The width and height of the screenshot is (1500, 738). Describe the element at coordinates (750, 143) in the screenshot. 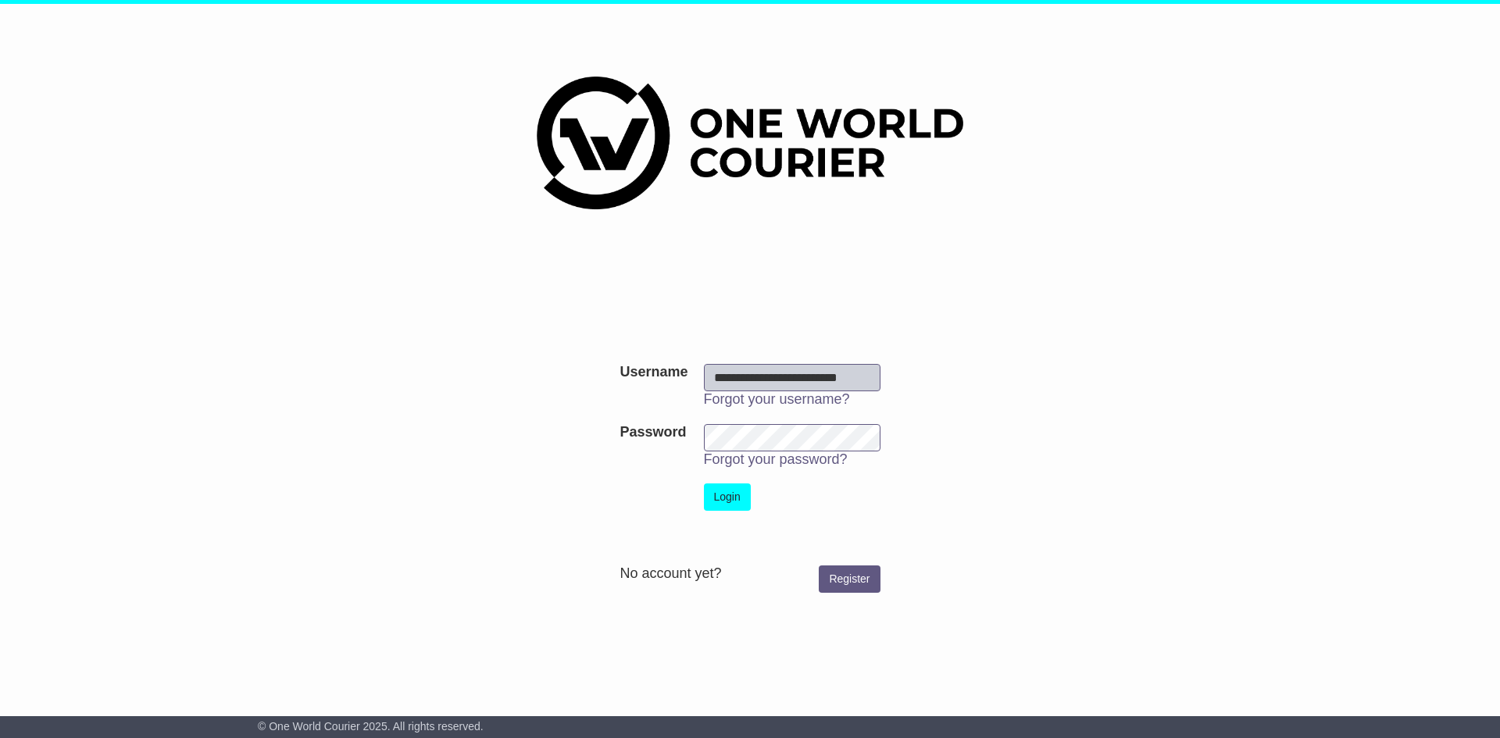

I see `img: One World` at that location.